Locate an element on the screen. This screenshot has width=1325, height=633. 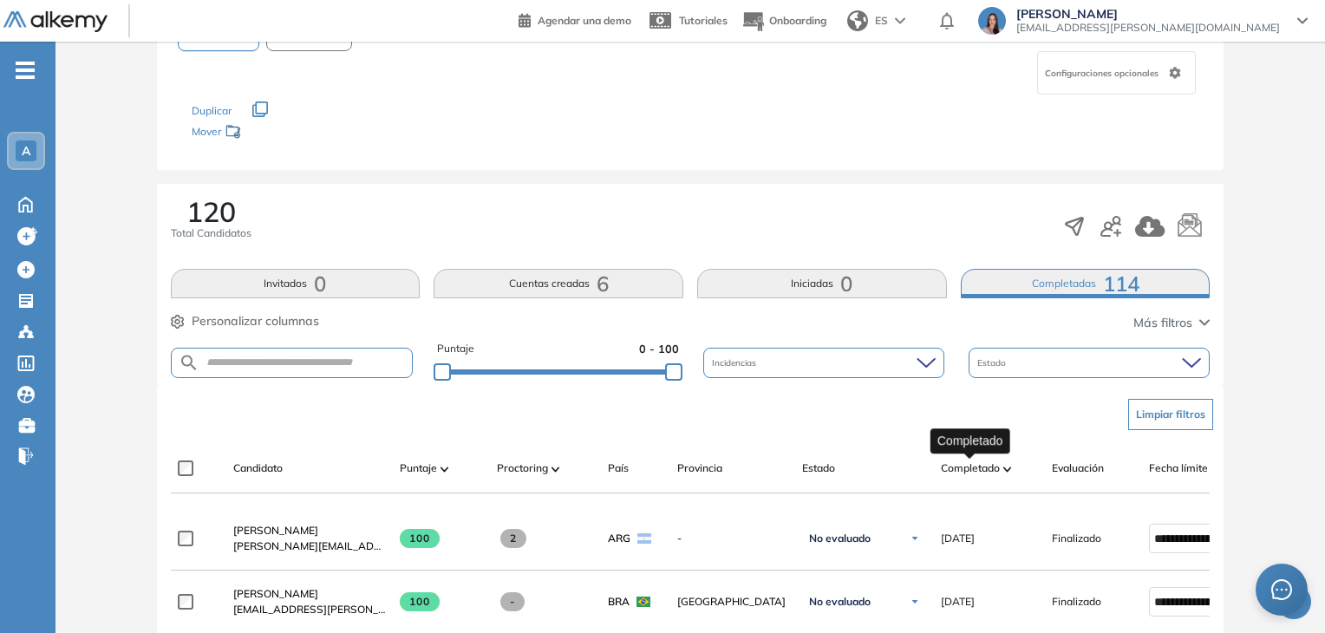
span: 2 is located at coordinates (513, 538).